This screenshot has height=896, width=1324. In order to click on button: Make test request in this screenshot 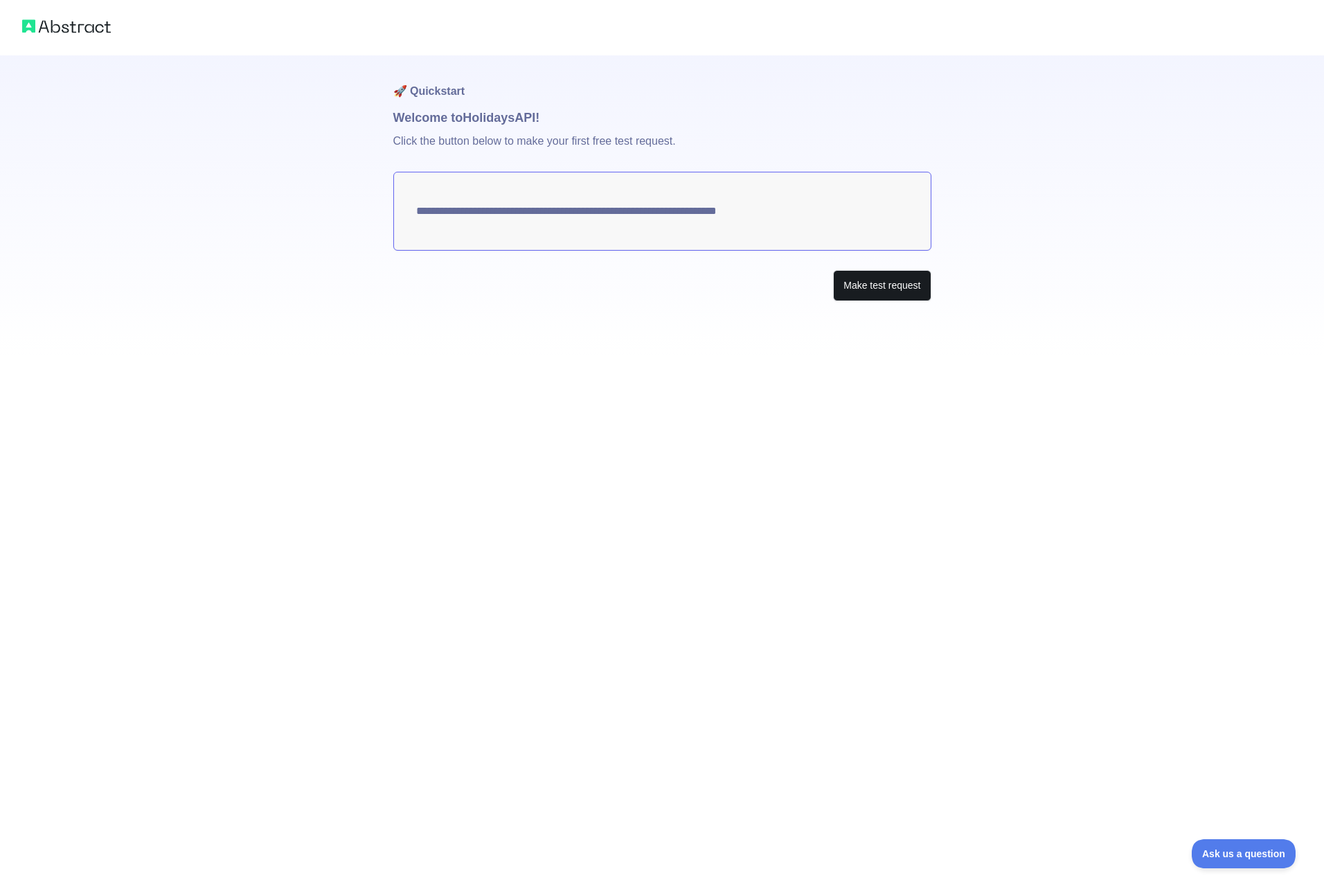, I will do `click(882, 286)`.